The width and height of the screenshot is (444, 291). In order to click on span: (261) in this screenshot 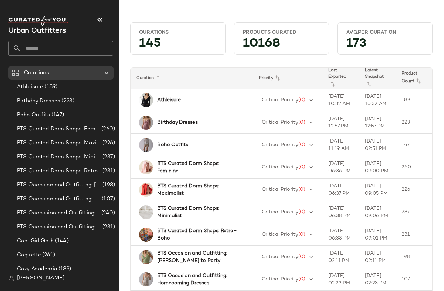, I will do `click(48, 255)`.